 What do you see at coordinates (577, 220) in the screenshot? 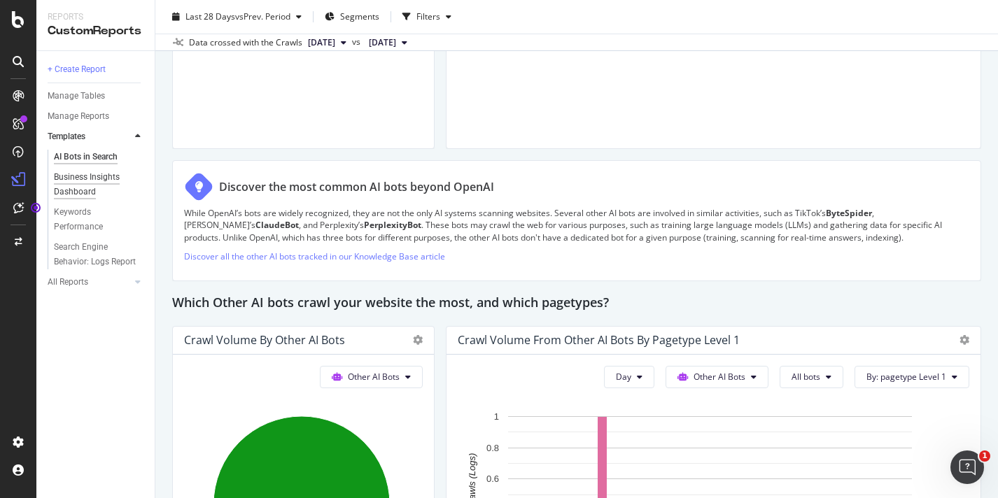
I see `div: Discover the most common AI bots beyond OpenAIWhile OpenAI’s bots are widely recognized, they are...` at bounding box center [577, 220].